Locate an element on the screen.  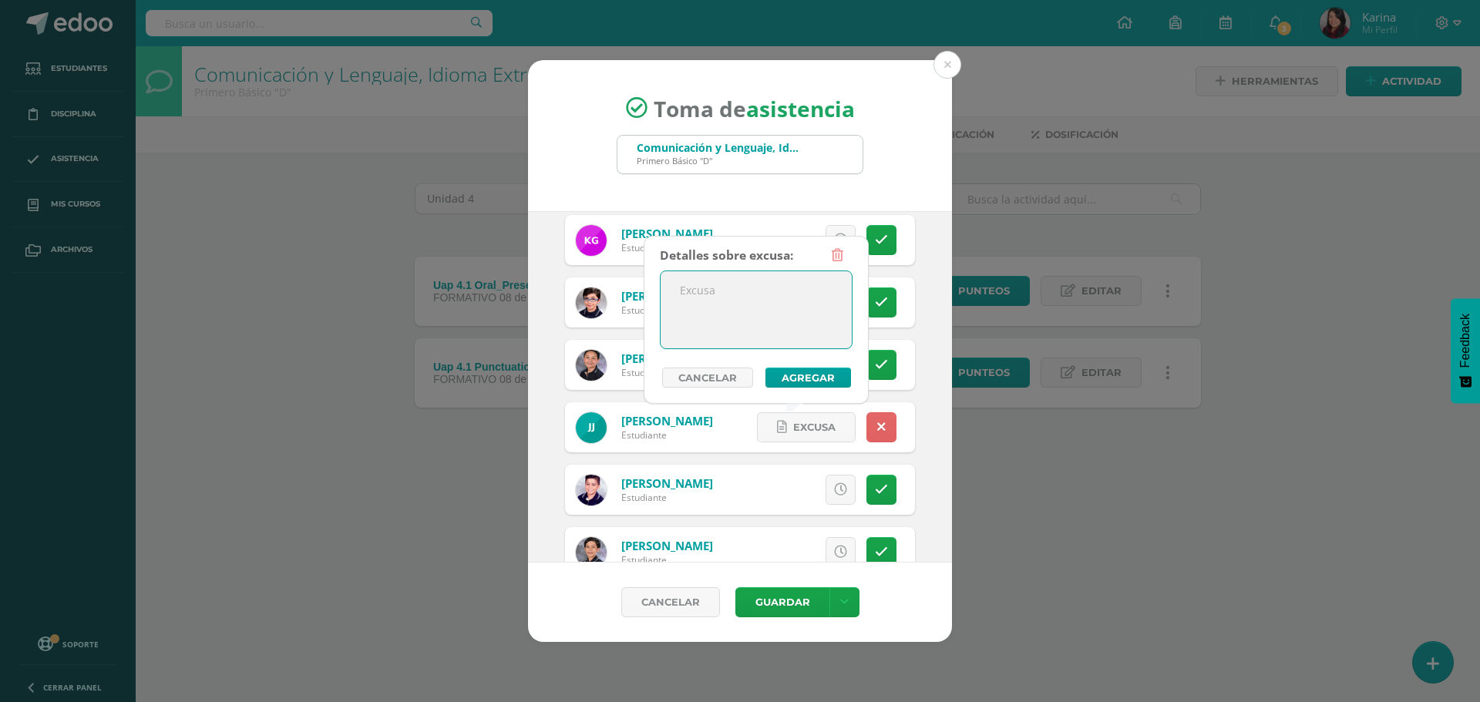
div: Detalles sobre excusa: is located at coordinates (726, 255).